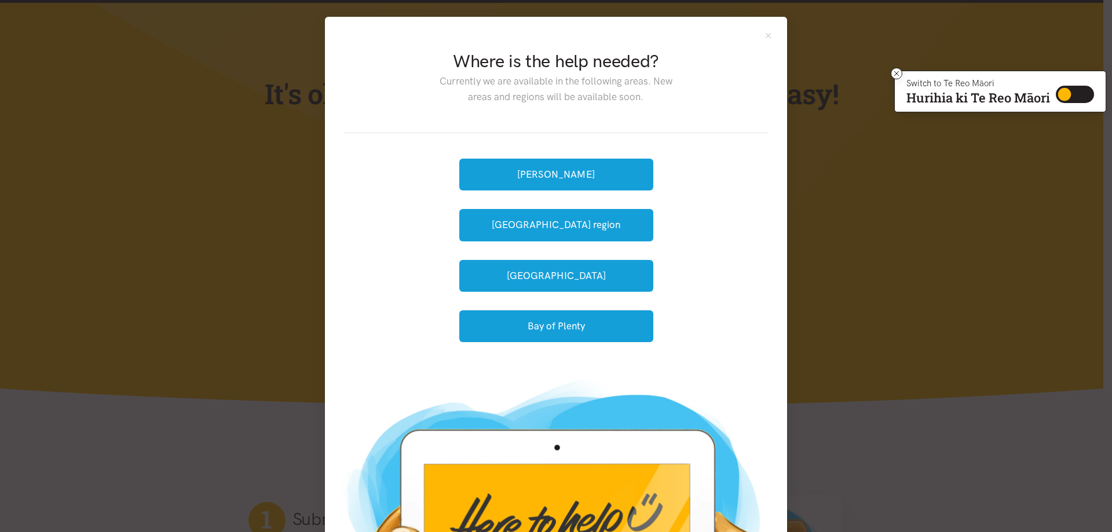 This screenshot has width=1112, height=532. What do you see at coordinates (556, 326) in the screenshot?
I see `button: Bay of Plenty` at bounding box center [556, 326].